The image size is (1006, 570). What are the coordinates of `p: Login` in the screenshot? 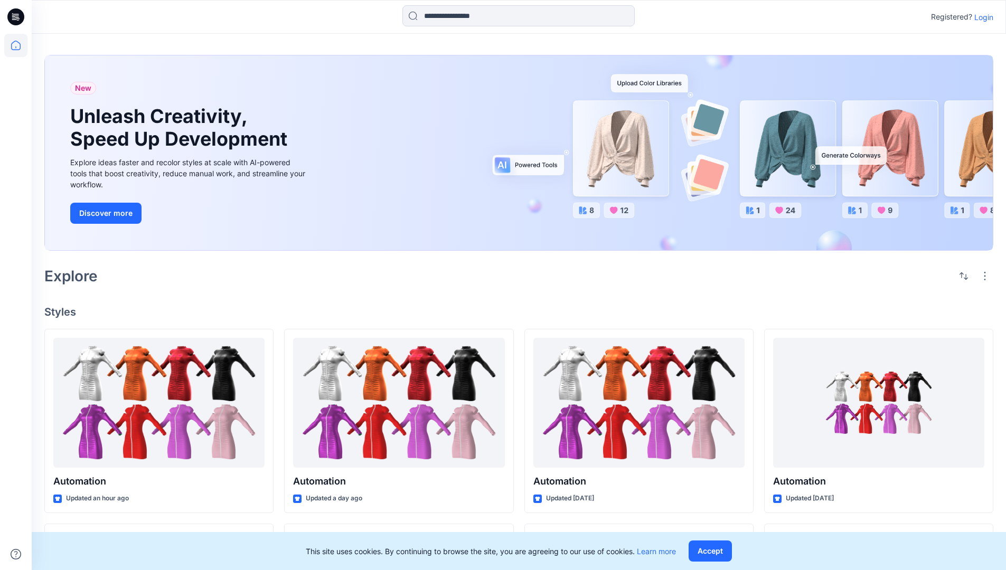 It's located at (984, 17).